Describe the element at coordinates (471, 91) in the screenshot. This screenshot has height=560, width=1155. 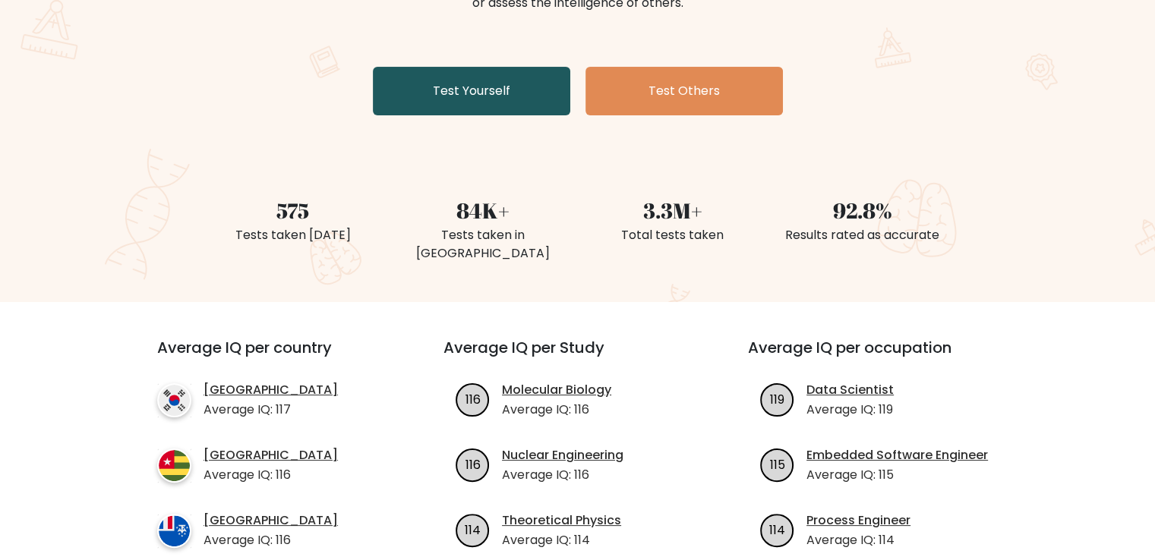
I see `a: Test Yourself` at that location.